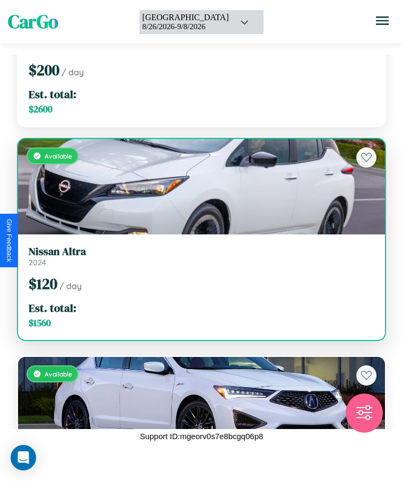  I want to click on a: Nissan Altra2024, so click(201, 256).